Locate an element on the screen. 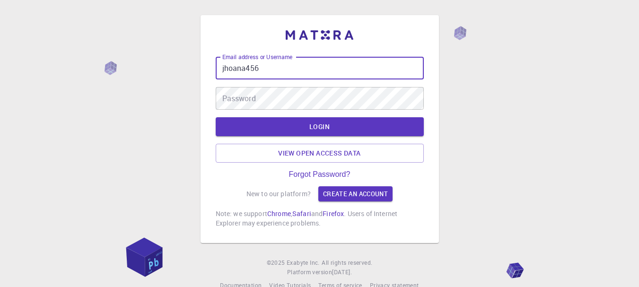 This screenshot has height=287, width=639. label: Email address or Username is located at coordinates (257, 57).